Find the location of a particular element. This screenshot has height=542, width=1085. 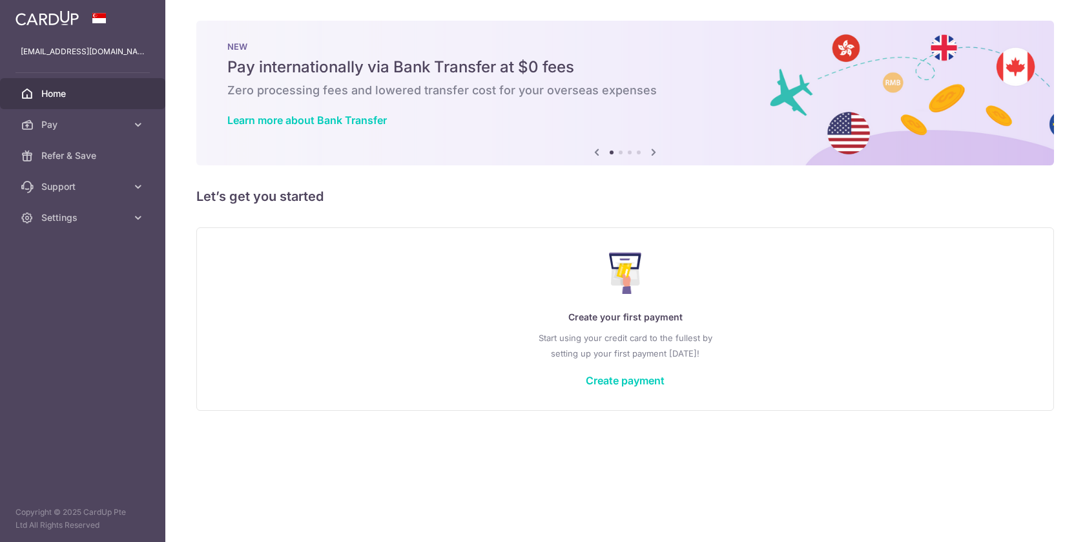

span: Pay is located at coordinates (84, 125).